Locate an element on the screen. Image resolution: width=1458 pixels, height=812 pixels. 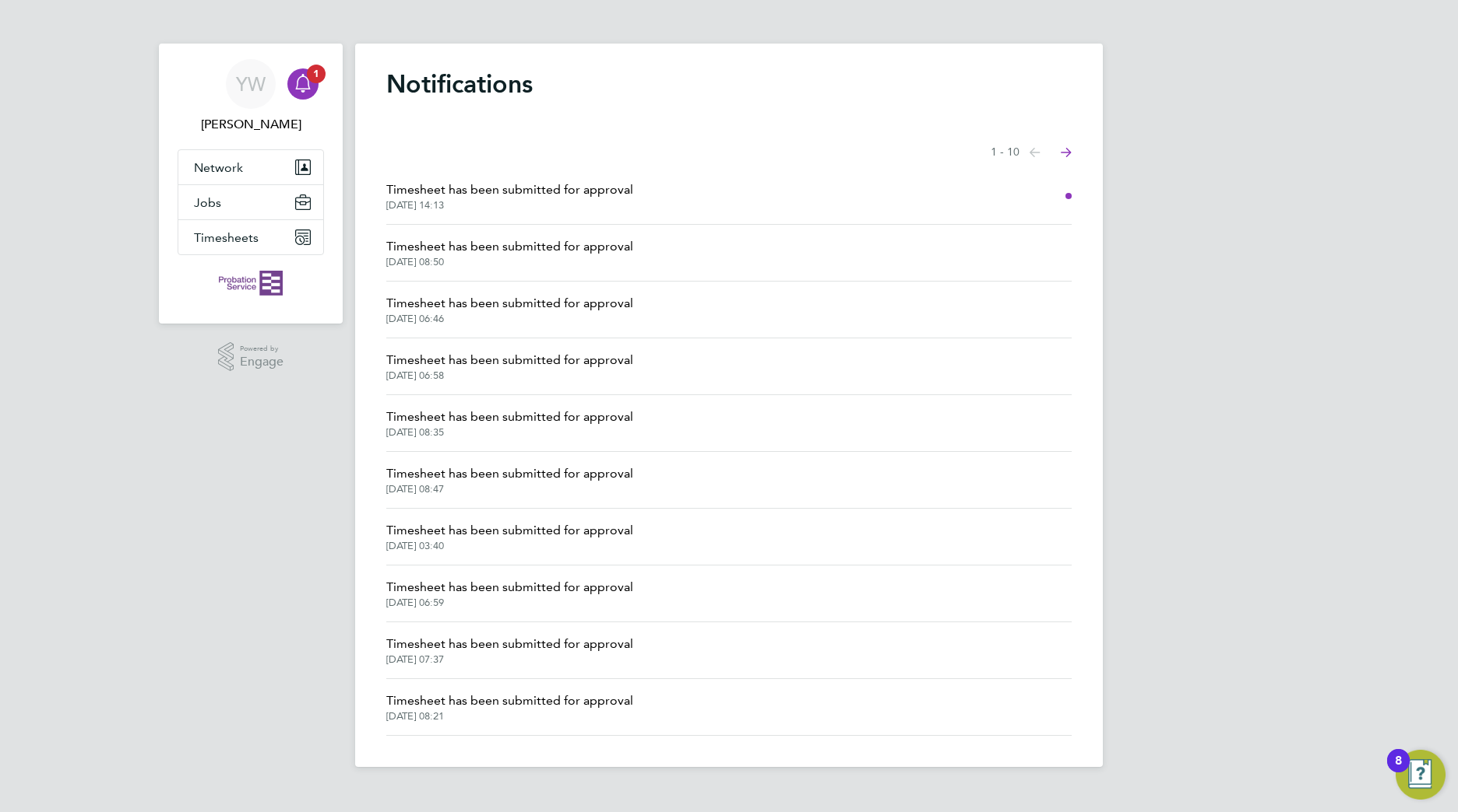
span: 1 is located at coordinates (316, 74).